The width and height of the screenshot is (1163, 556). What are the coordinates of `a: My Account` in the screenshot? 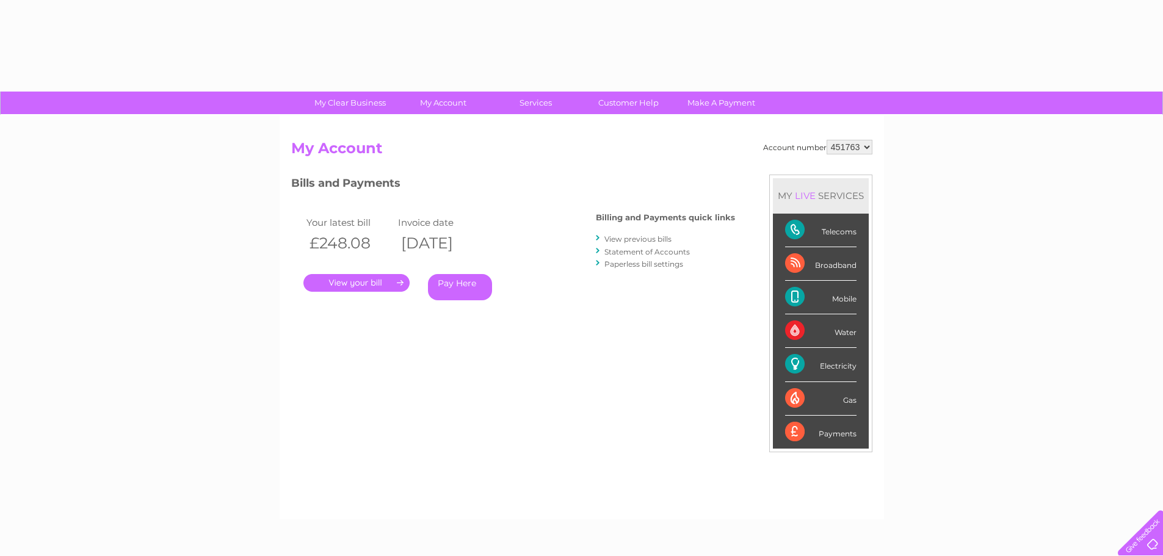 It's located at (443, 103).